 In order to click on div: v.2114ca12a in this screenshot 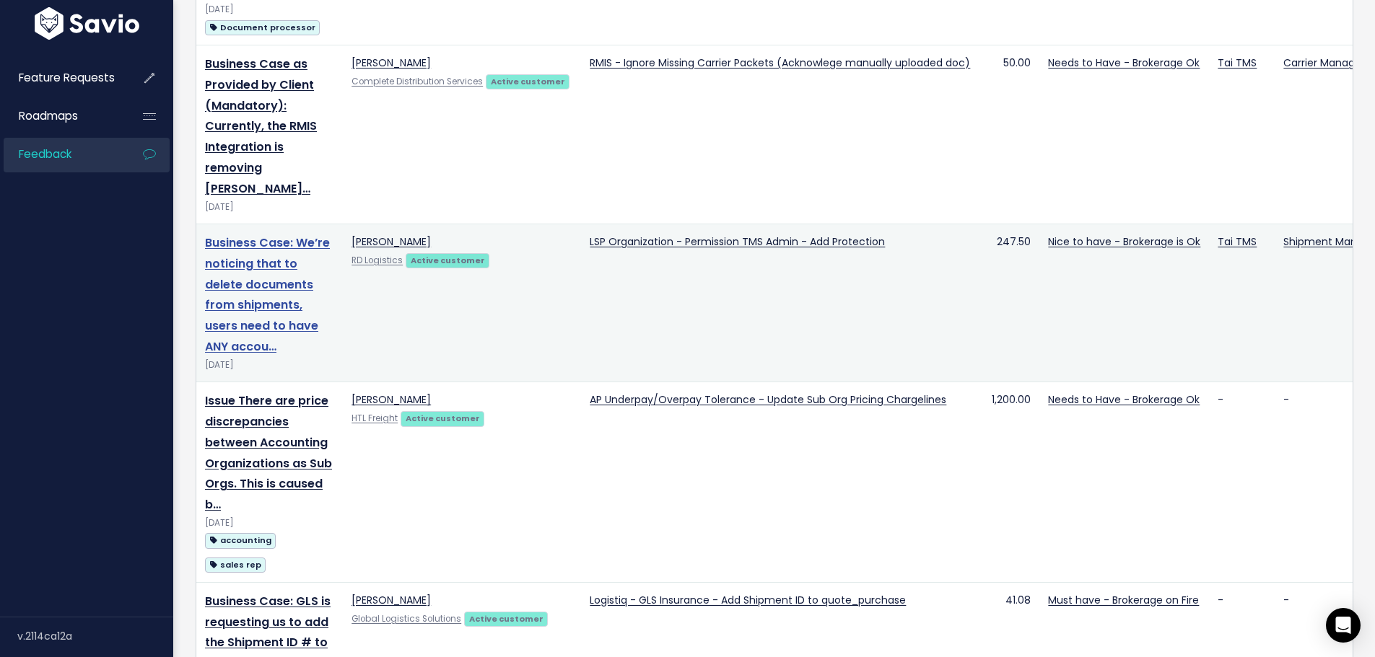, I will do `click(95, 637)`.